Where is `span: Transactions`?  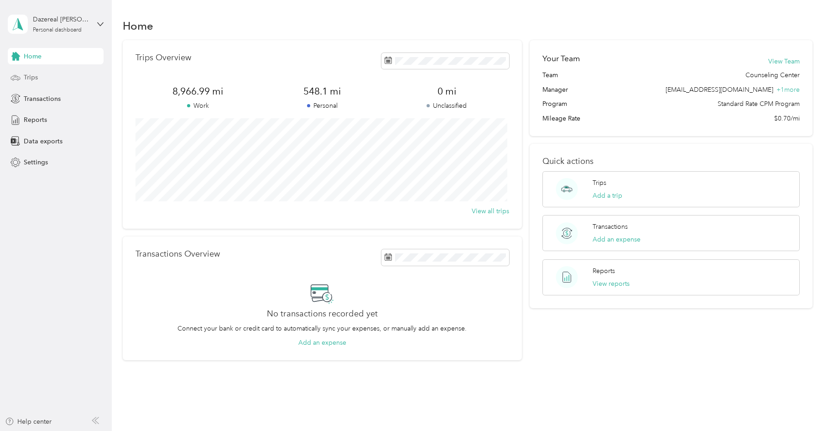
span: Transactions is located at coordinates (42, 99).